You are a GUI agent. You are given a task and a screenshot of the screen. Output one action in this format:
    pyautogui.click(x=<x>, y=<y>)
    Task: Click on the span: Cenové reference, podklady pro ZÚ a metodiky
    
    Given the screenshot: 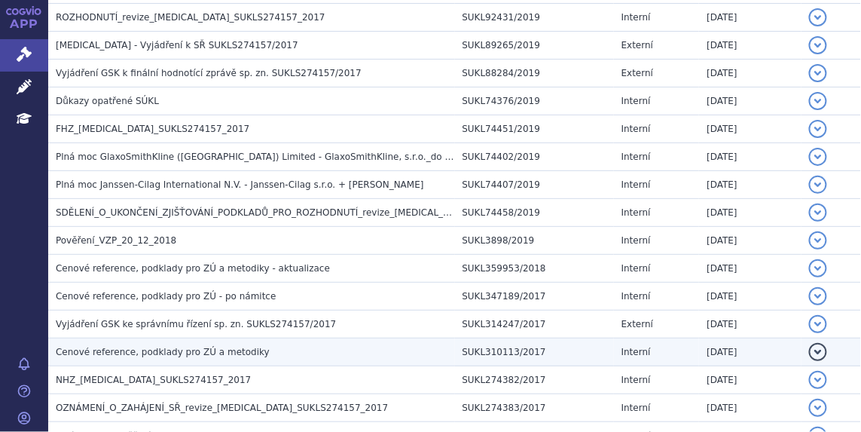 What is the action you would take?
    pyautogui.click(x=163, y=352)
    